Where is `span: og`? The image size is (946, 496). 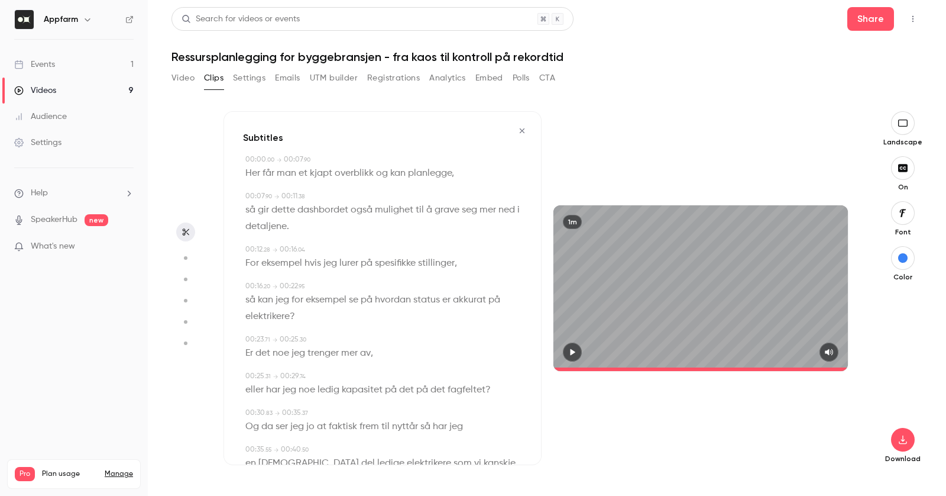 span: og is located at coordinates (382, 173).